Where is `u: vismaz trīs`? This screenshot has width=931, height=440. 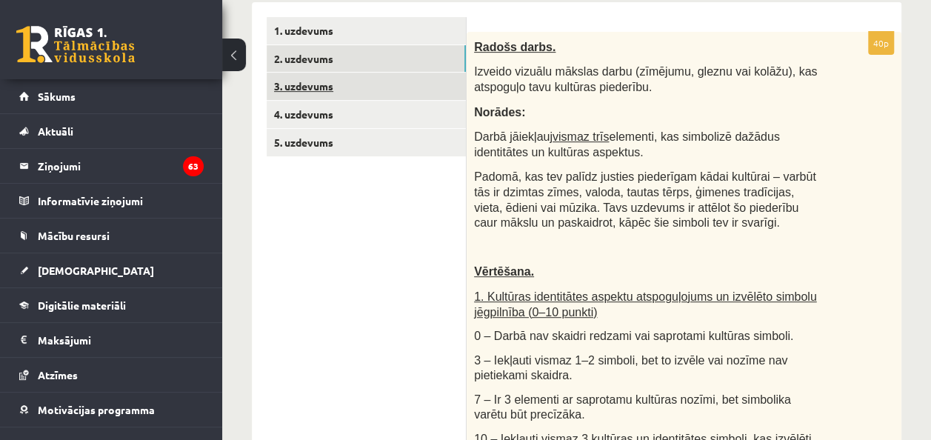
u: vismaz trīs is located at coordinates (580, 136).